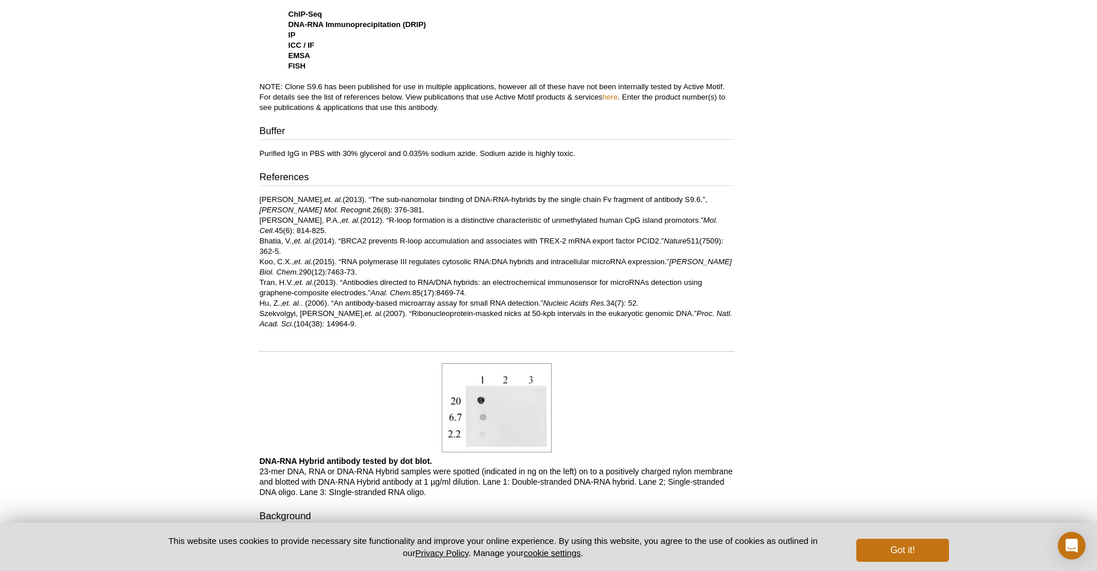 The width and height of the screenshot is (1097, 571). Describe the element at coordinates (357, 24) in the screenshot. I see `strong: DNA-RNA Immunoprecipitation (DRIP)` at that location.